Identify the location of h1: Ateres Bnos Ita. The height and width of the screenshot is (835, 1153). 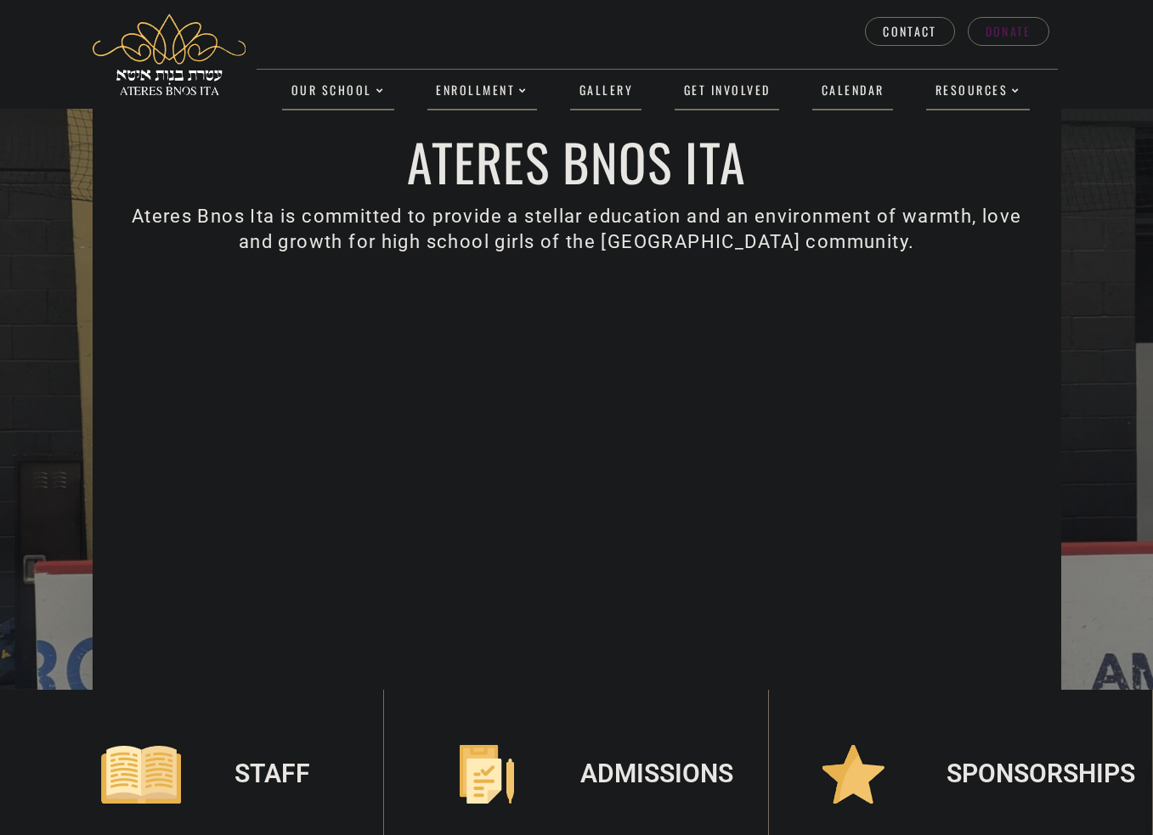
(577, 161).